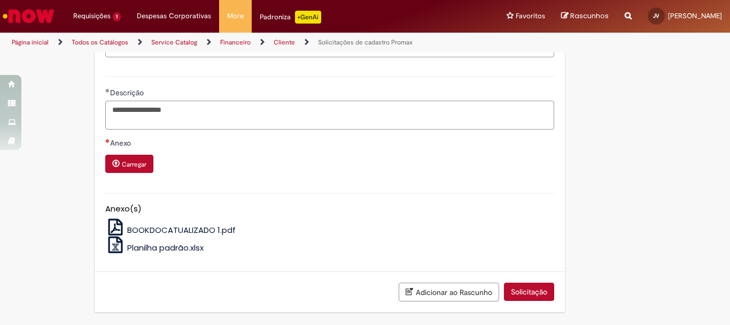 This screenshot has width=730, height=325. I want to click on a: Página inicial, so click(30, 42).